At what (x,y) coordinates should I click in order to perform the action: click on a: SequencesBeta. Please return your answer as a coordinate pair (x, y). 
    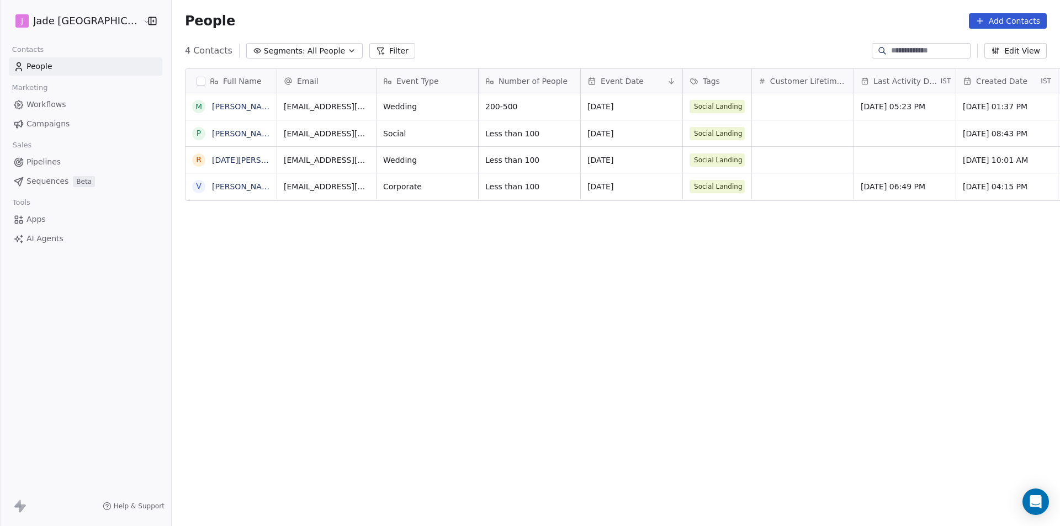
    Looking at the image, I should click on (86, 181).